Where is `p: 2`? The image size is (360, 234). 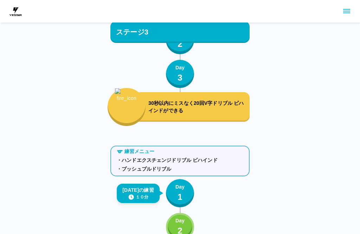
p: 2 is located at coordinates (180, 44).